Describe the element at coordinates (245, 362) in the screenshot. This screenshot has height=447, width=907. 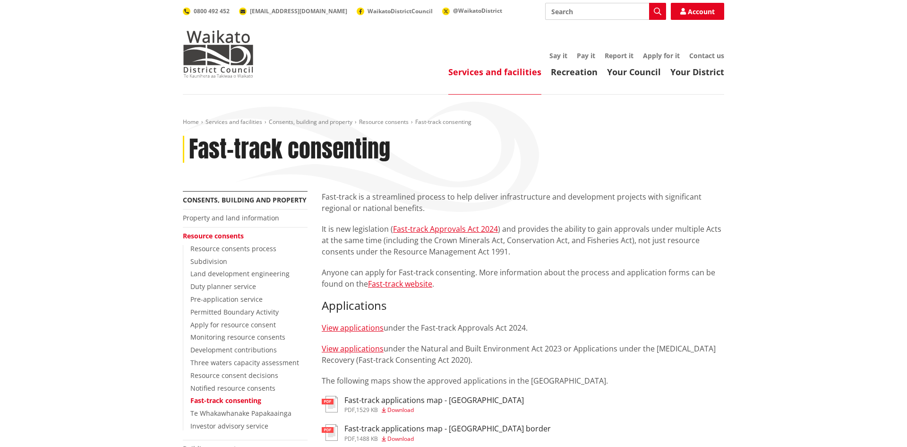
I see `a: Three waters capacity assessment` at that location.